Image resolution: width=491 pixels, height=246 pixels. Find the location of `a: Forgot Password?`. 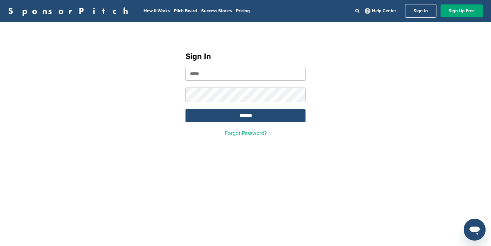

a: Forgot Password? is located at coordinates (245, 133).